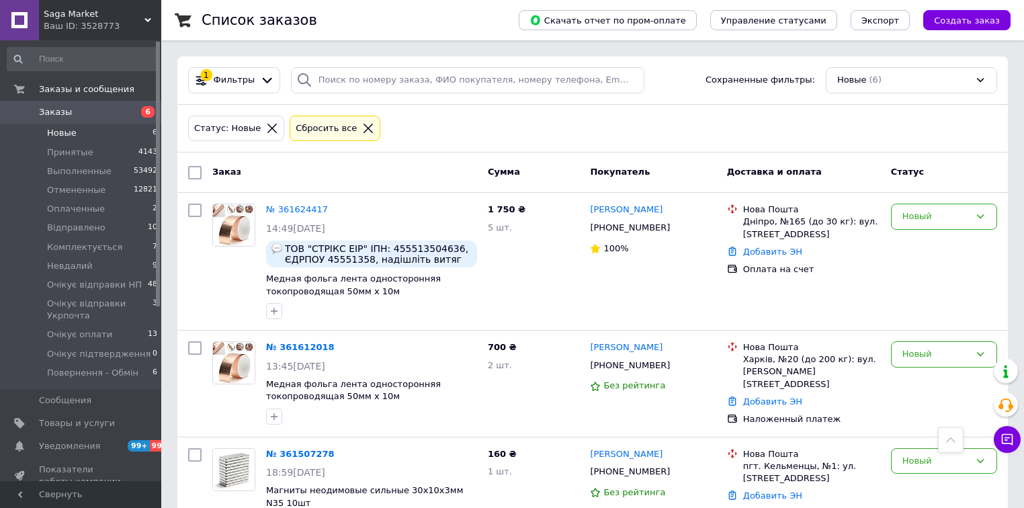 This screenshot has height=508, width=1024. I want to click on span: Управление статусами, so click(774, 20).